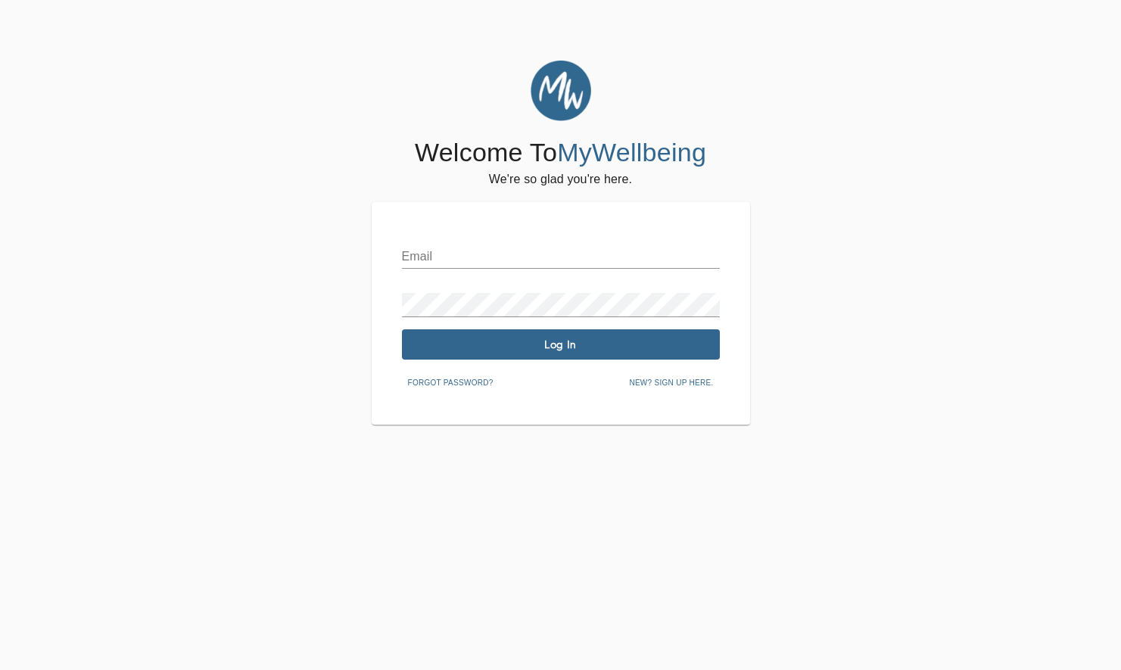 The height and width of the screenshot is (670, 1121). I want to click on img: MyWellbeing, so click(561, 91).